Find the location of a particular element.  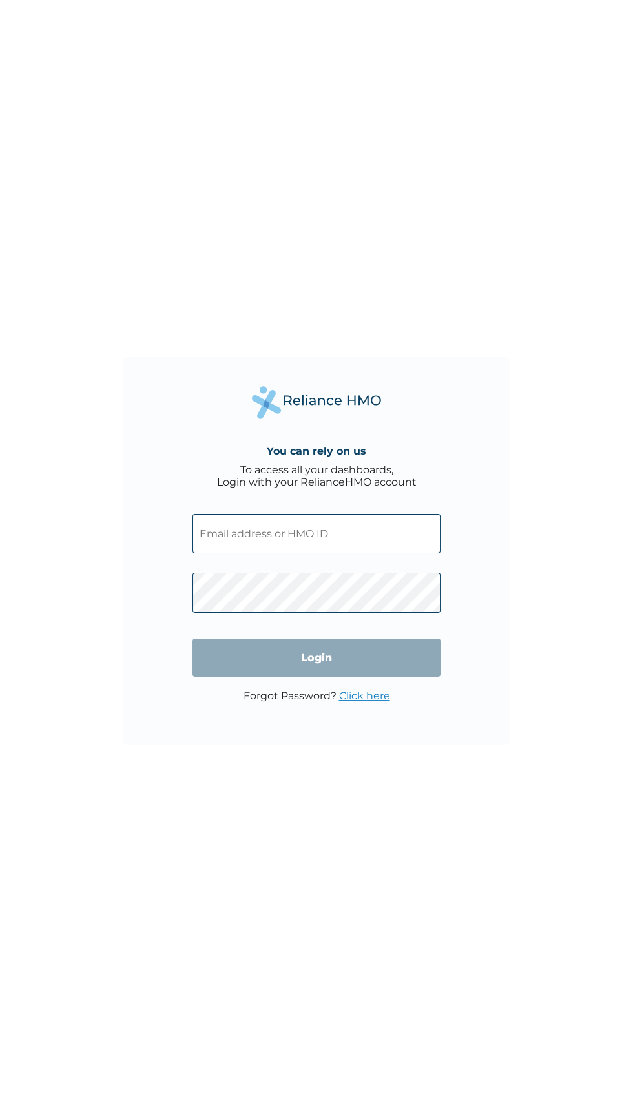

a: Click here is located at coordinates (364, 695).